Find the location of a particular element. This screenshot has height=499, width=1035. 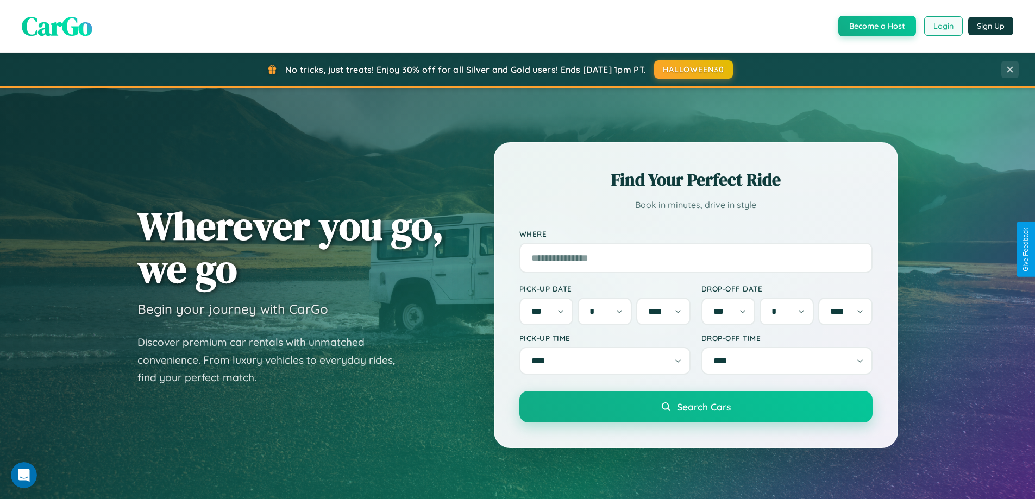

label: Pick-up Time is located at coordinates (605, 338).